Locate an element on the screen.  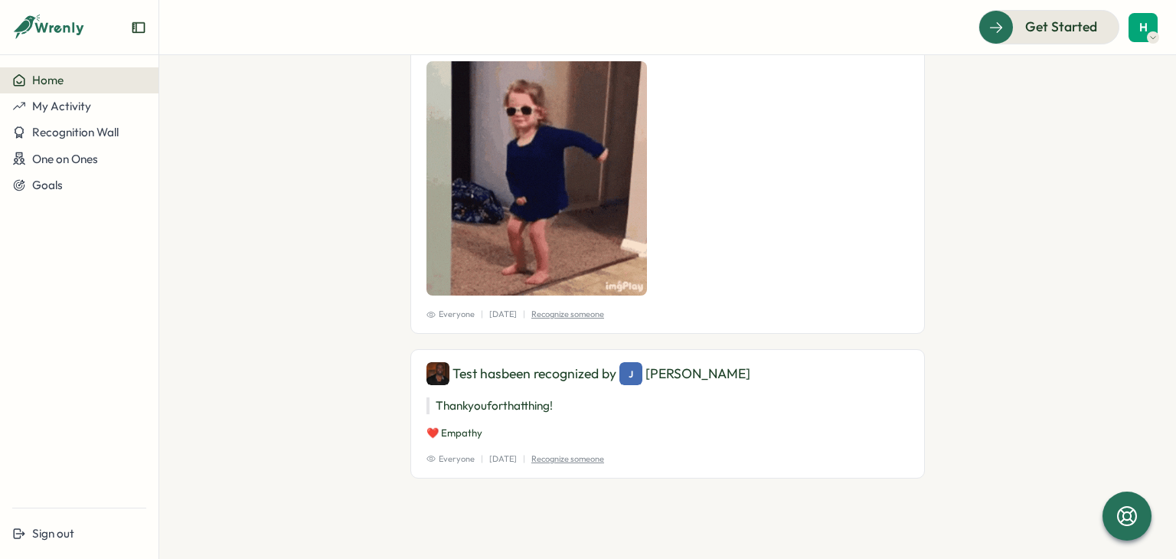
img: Test User 1 is located at coordinates (438, 374).